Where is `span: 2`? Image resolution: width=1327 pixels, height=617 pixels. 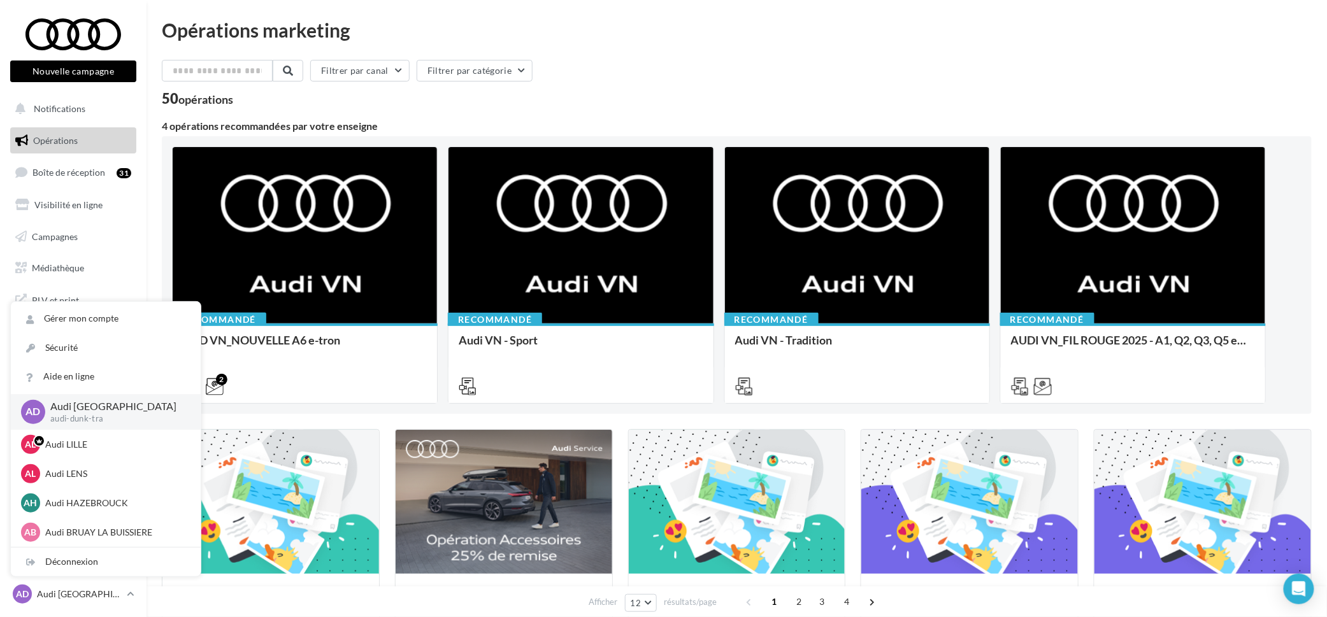 span: 2 is located at coordinates (799, 602).